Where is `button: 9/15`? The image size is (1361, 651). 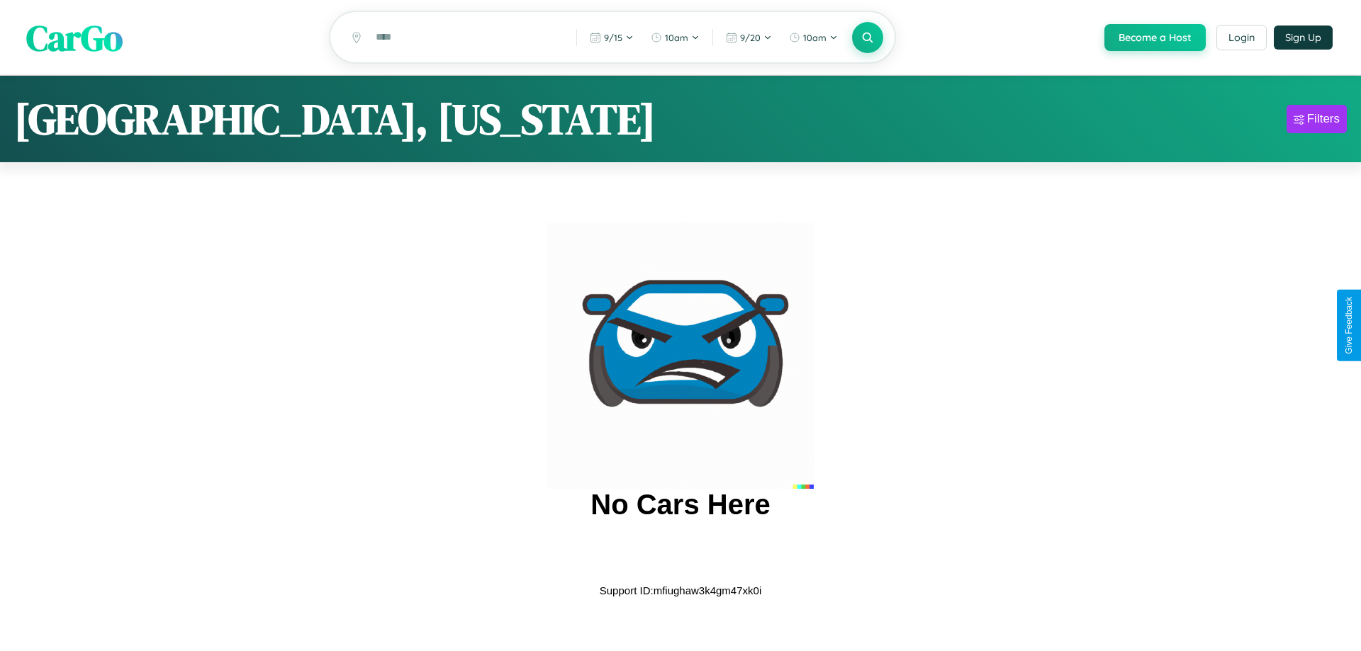 button: 9/15 is located at coordinates (612, 38).